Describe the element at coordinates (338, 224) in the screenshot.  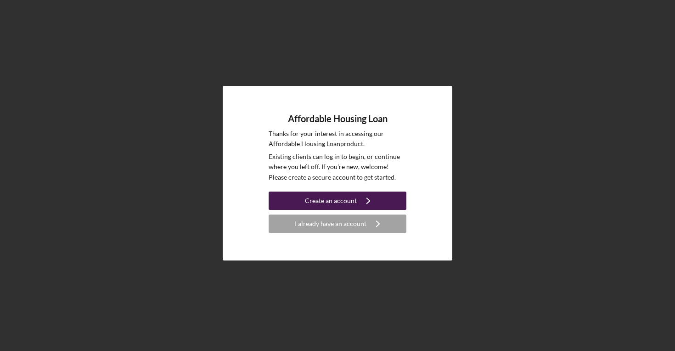
I see `a: I already have an account` at that location.